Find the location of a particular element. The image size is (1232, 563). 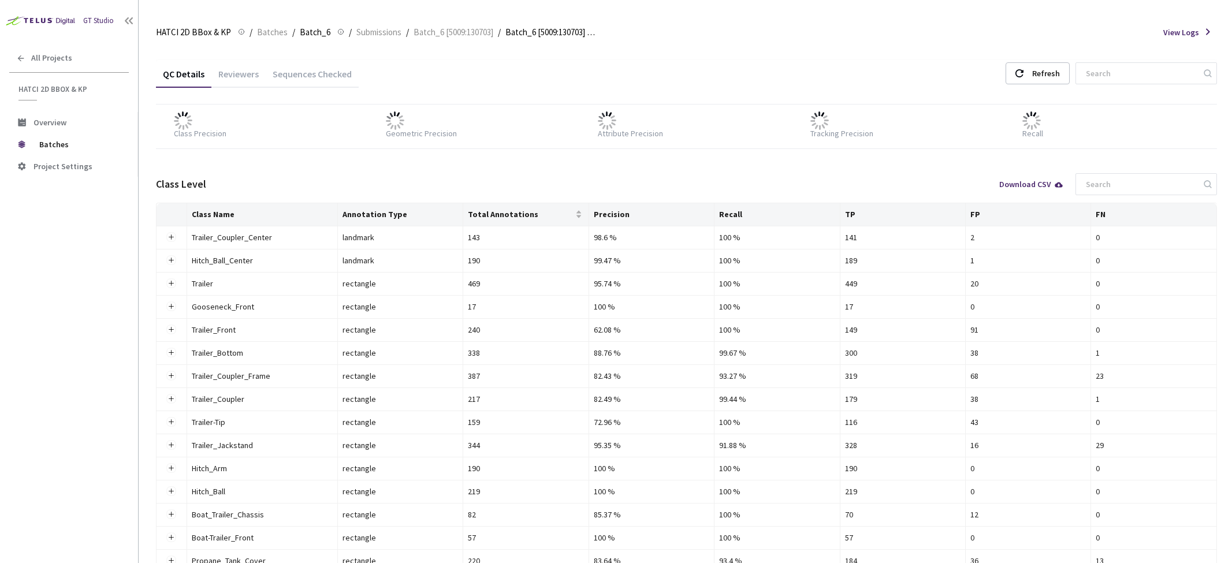

div: 99.44 % is located at coordinates (777, 399).